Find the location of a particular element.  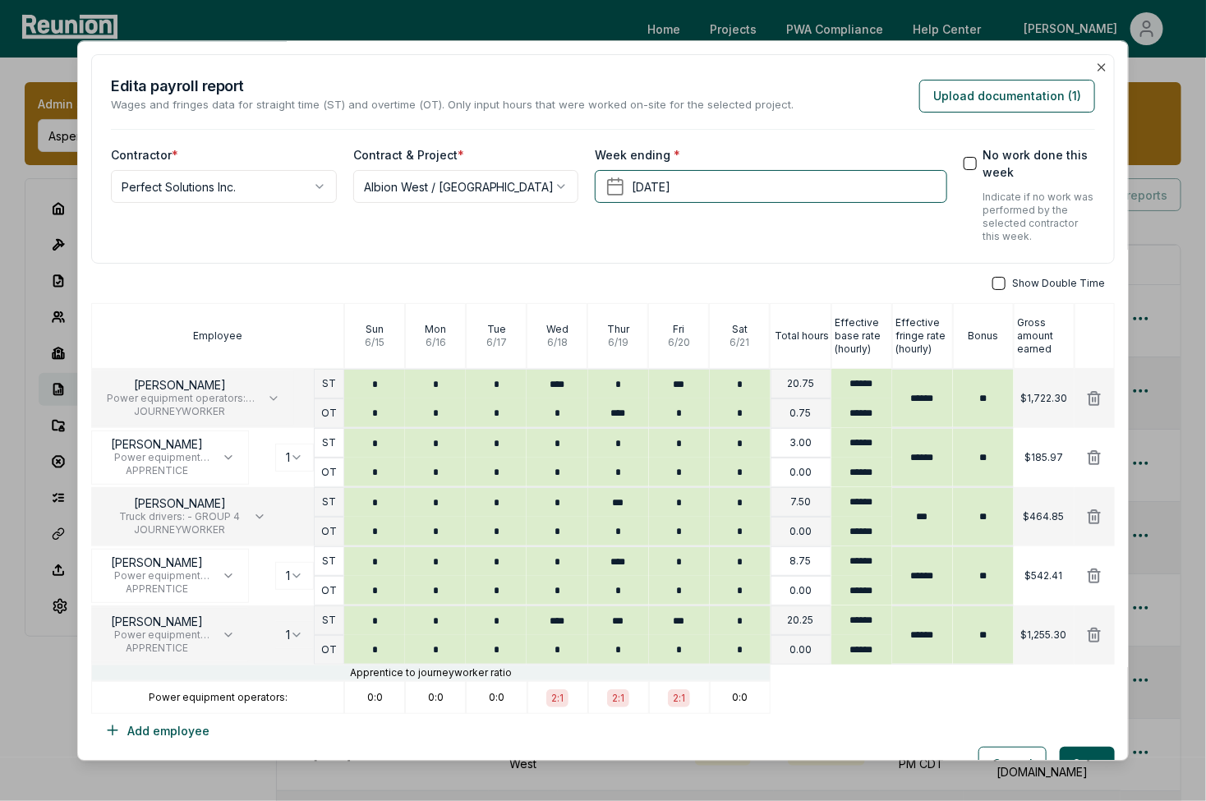

p: 6 / 18 is located at coordinates (557, 343).